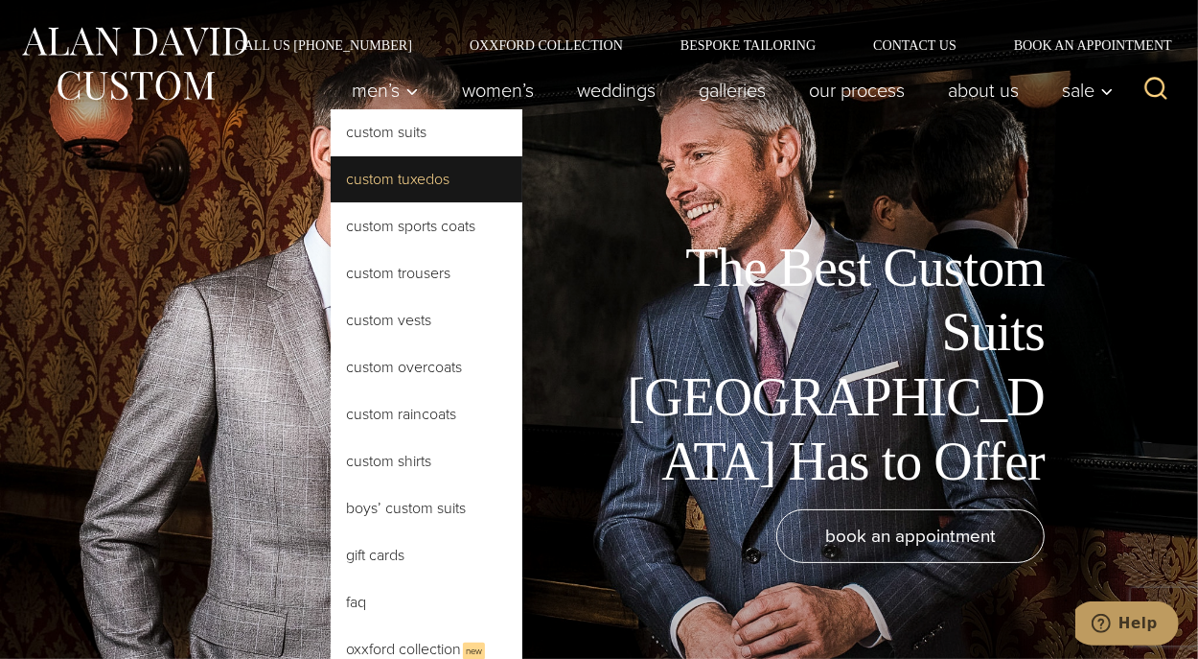 This screenshot has width=1198, height=659. What do you see at coordinates (616, 90) in the screenshot?
I see `a: weddings` at bounding box center [616, 90].